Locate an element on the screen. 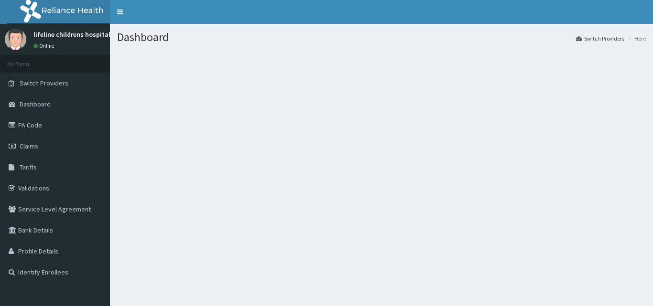 Image resolution: width=653 pixels, height=306 pixels. span: Tariffs is located at coordinates (28, 167).